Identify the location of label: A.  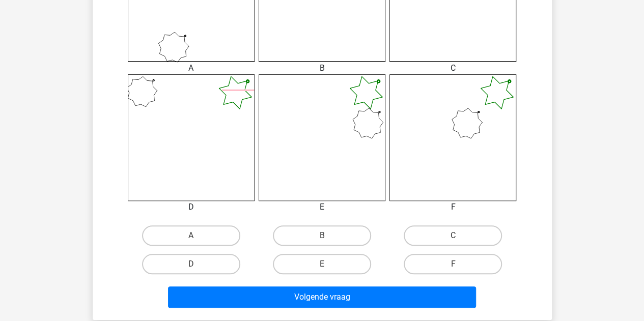
(191, 236).